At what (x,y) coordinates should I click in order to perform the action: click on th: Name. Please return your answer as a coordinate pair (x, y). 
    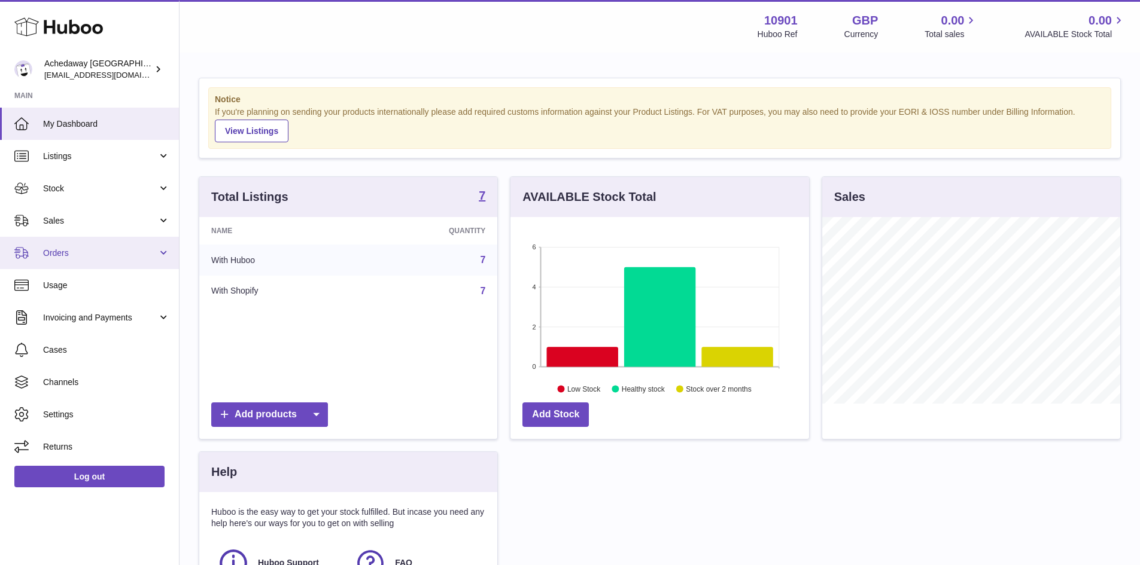
    Looking at the image, I should click on (279, 231).